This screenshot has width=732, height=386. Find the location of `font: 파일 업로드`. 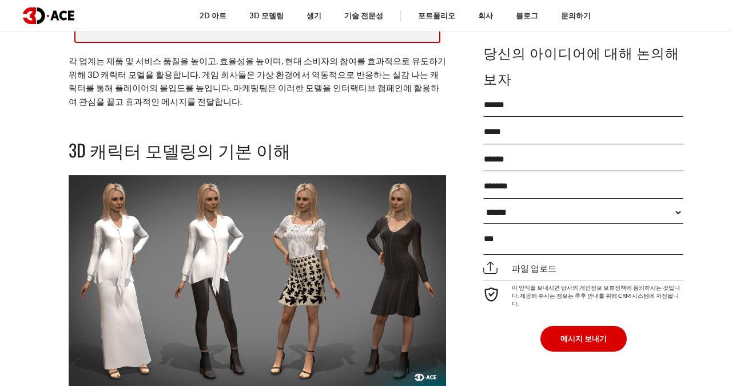

font: 파일 업로드 is located at coordinates (534, 268).